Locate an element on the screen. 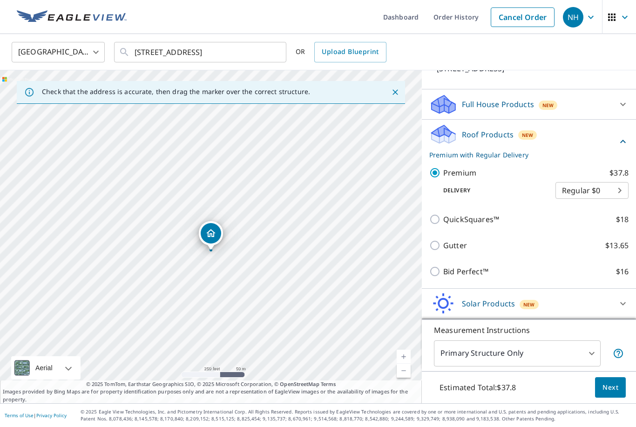 This screenshot has width=636, height=427. a: Privacy Policy is located at coordinates (51, 415).